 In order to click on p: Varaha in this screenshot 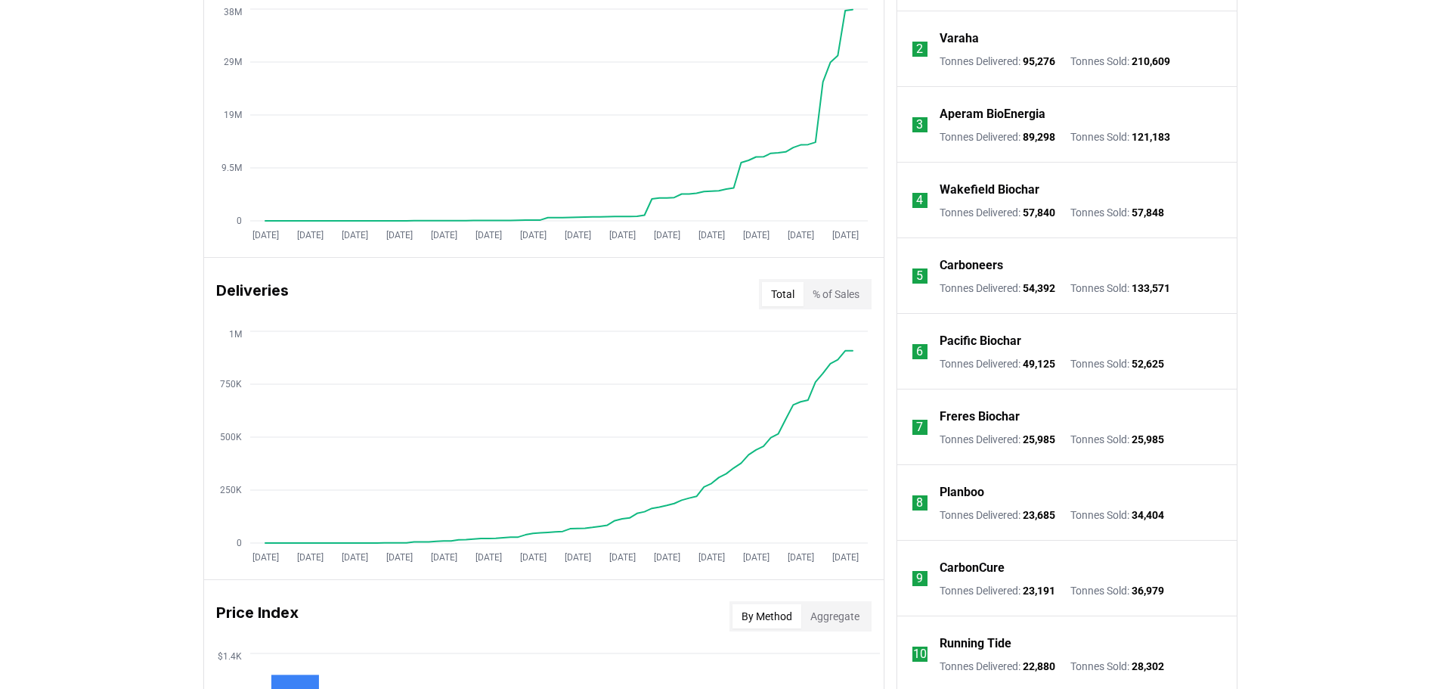, I will do `click(959, 39)`.